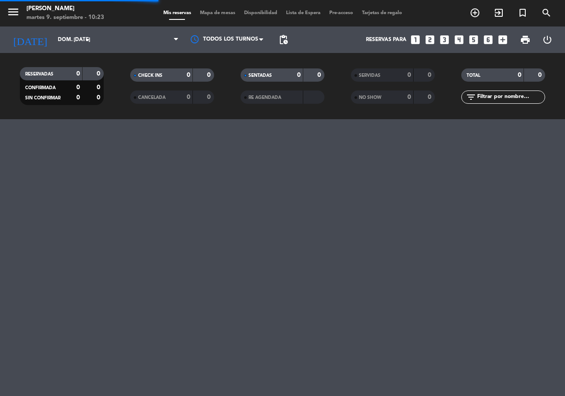  Describe the element at coordinates (386, 40) in the screenshot. I see `span: Reservas para` at that location.